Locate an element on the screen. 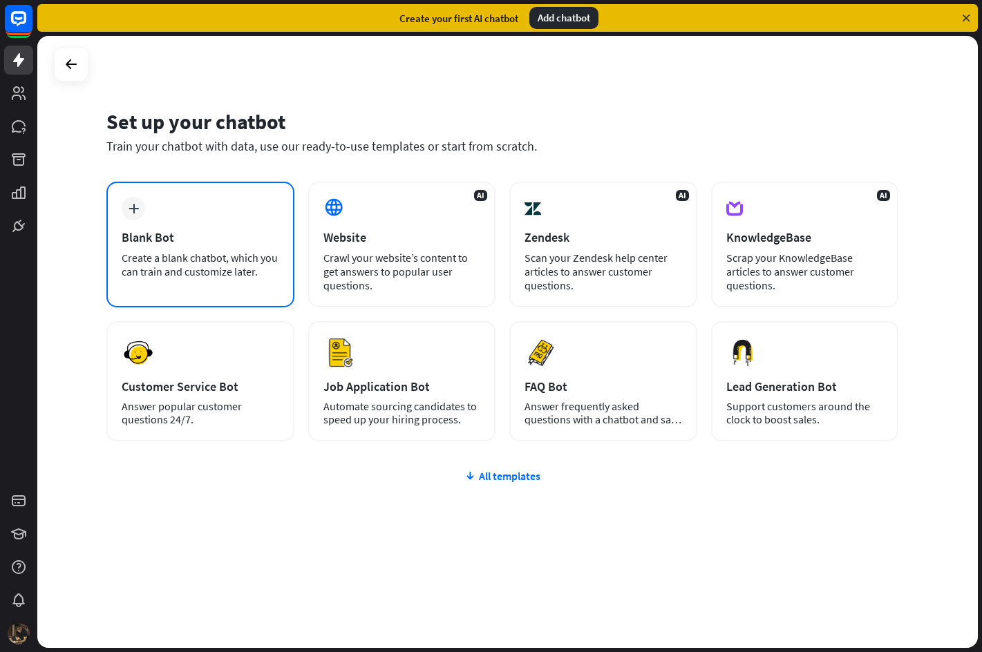  div: Create your first AI chatbot is located at coordinates (459, 18).